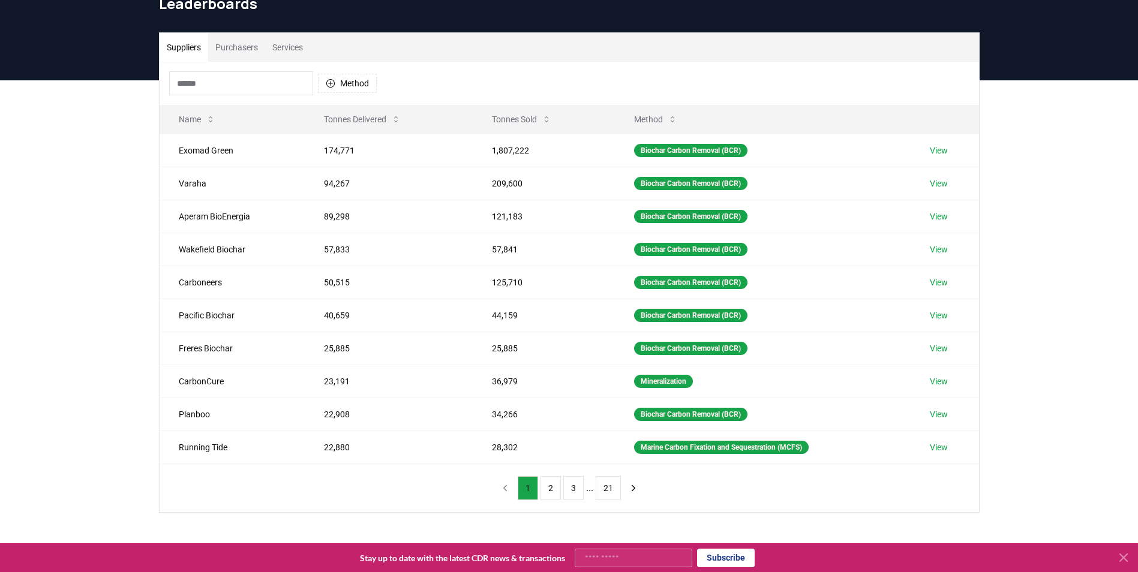 The height and width of the screenshot is (572, 1138). I want to click on td: 174,771, so click(388, 150).